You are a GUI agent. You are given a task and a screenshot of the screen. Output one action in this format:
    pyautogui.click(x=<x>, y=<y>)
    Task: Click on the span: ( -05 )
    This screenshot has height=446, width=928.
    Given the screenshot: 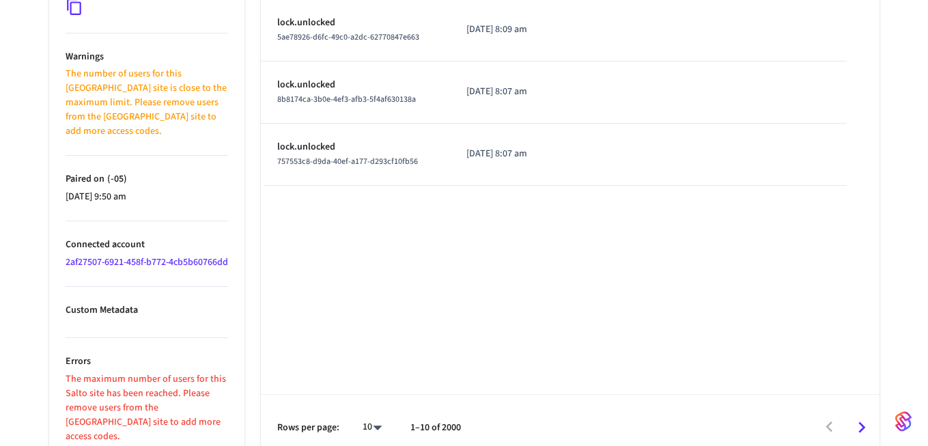 What is the action you would take?
    pyautogui.click(x=115, y=179)
    